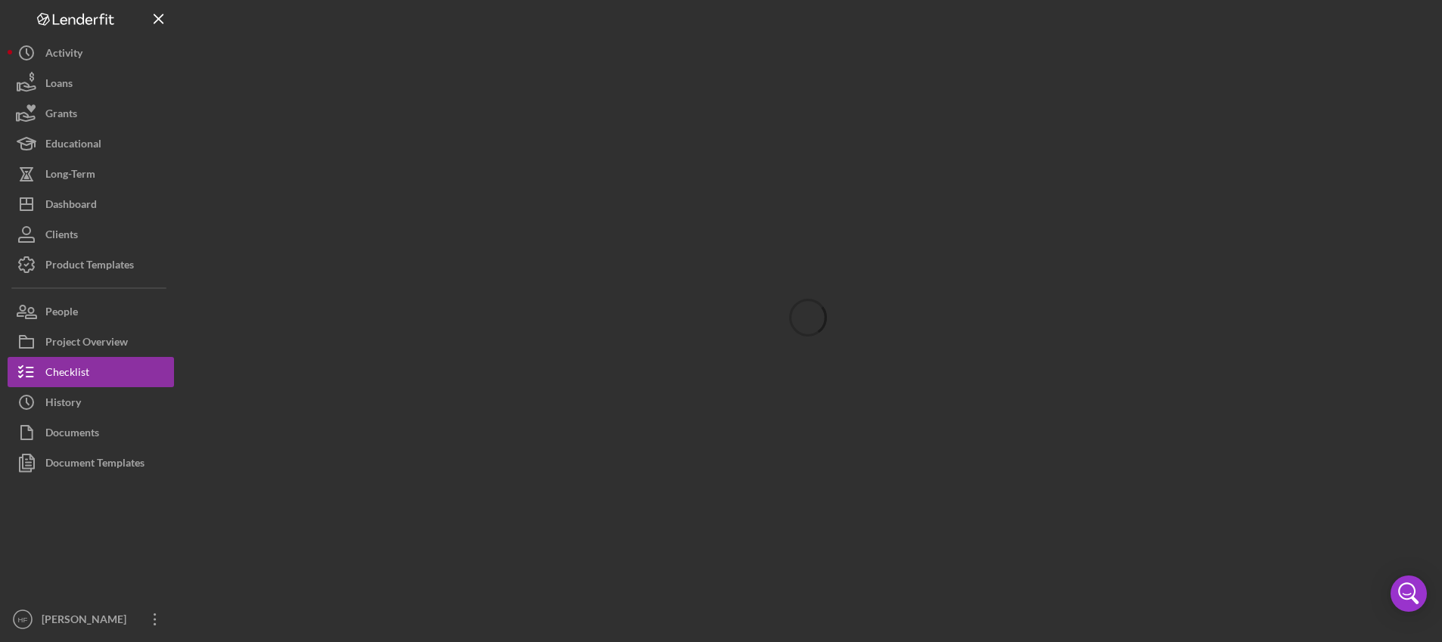 The width and height of the screenshot is (1442, 642). I want to click on button: History, so click(91, 402).